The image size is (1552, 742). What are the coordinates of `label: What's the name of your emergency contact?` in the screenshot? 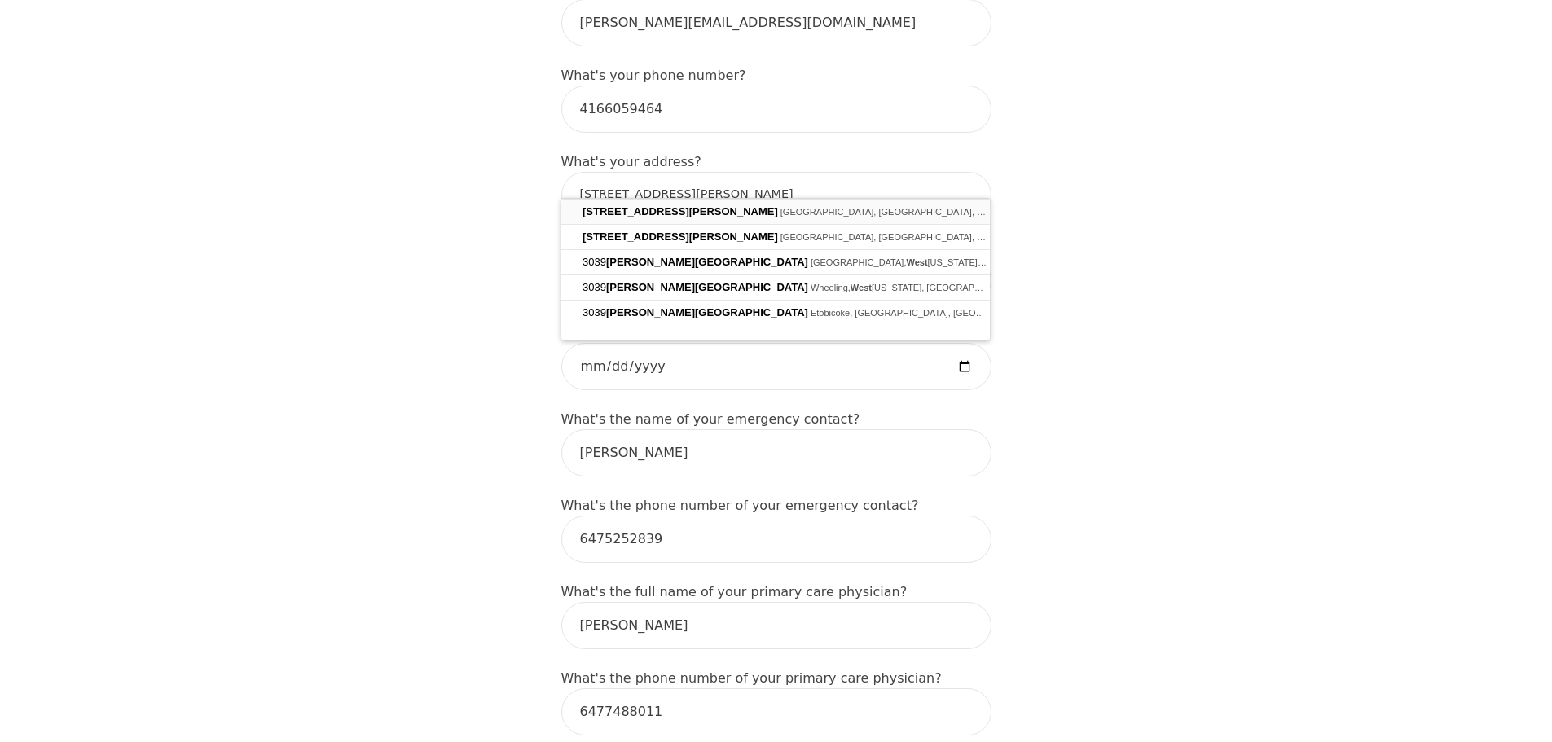 It's located at (710, 419).